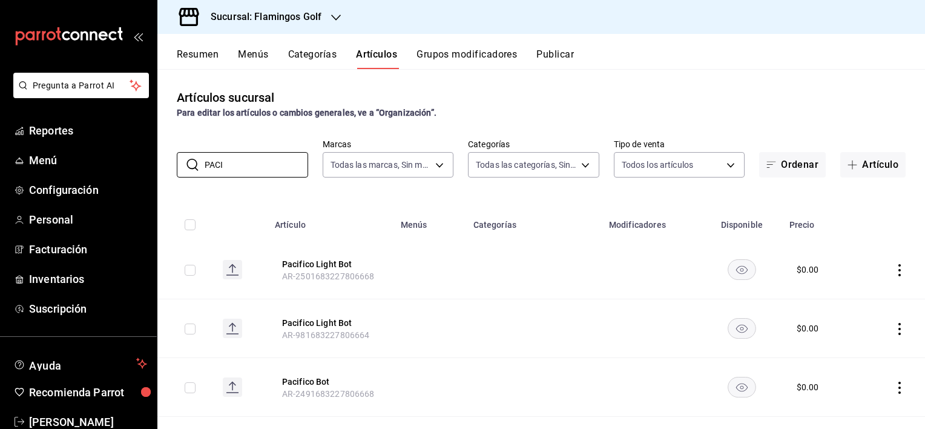 The width and height of the screenshot is (925, 429). I want to click on th: Precio, so click(822, 221).